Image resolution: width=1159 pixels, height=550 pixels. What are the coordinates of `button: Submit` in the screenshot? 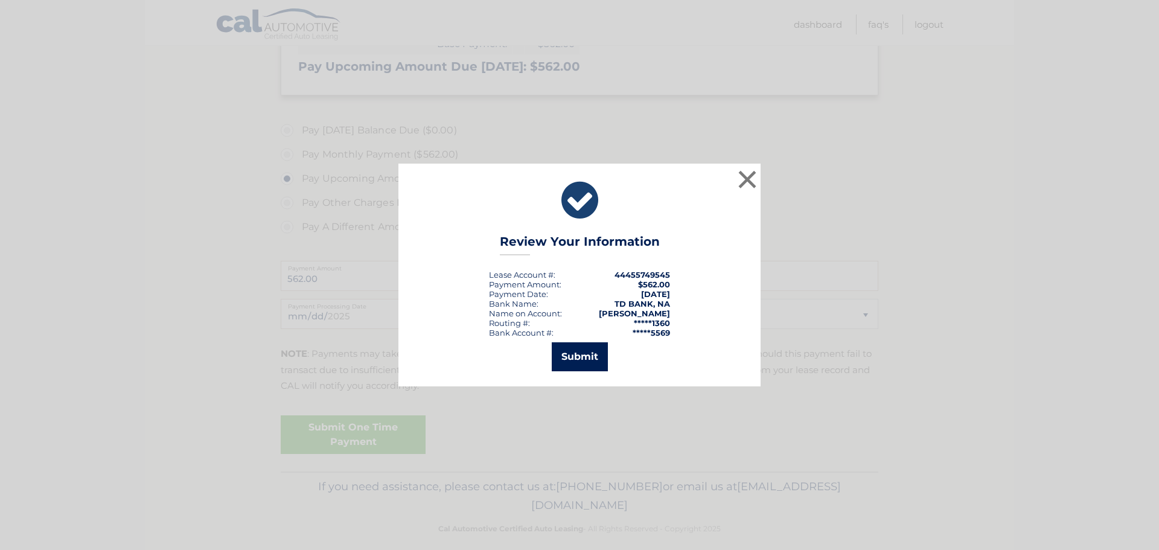 It's located at (580, 357).